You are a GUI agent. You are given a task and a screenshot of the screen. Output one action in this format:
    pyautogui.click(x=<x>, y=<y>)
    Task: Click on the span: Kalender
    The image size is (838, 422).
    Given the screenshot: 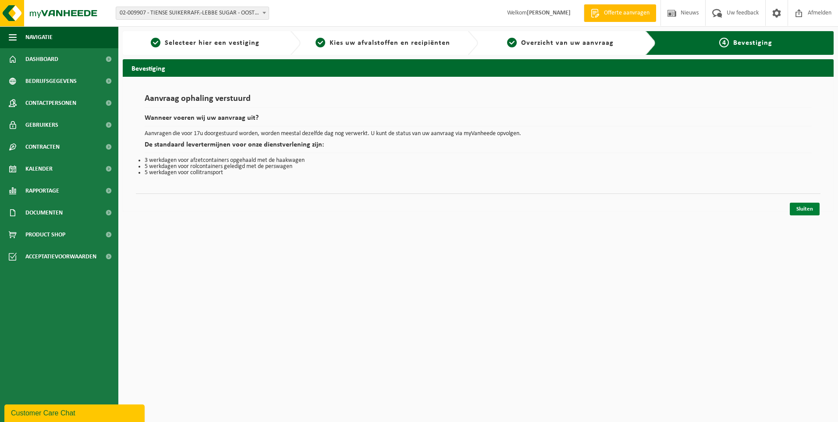 What is the action you would take?
    pyautogui.click(x=39, y=169)
    